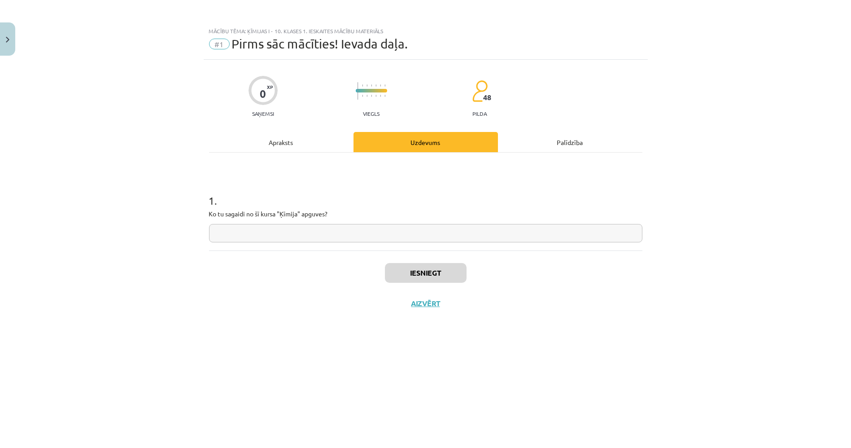  Describe the element at coordinates (426, 142) in the screenshot. I see `div: Uzdevums` at that location.